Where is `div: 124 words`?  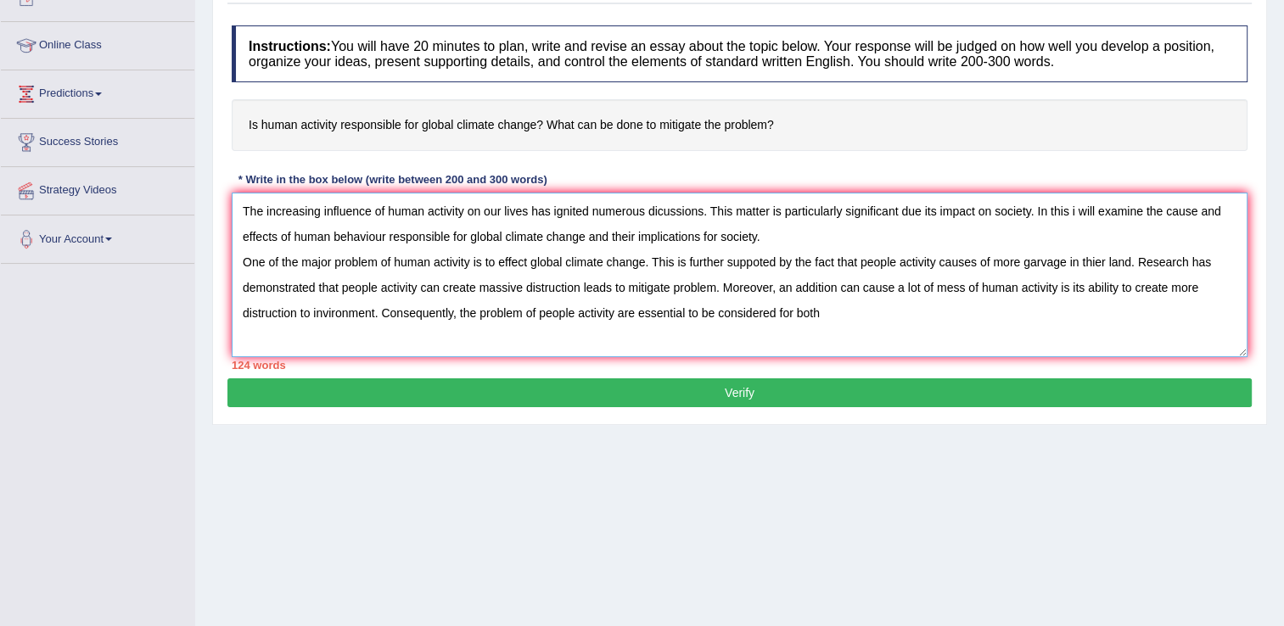
div: 124 words is located at coordinates (739, 365).